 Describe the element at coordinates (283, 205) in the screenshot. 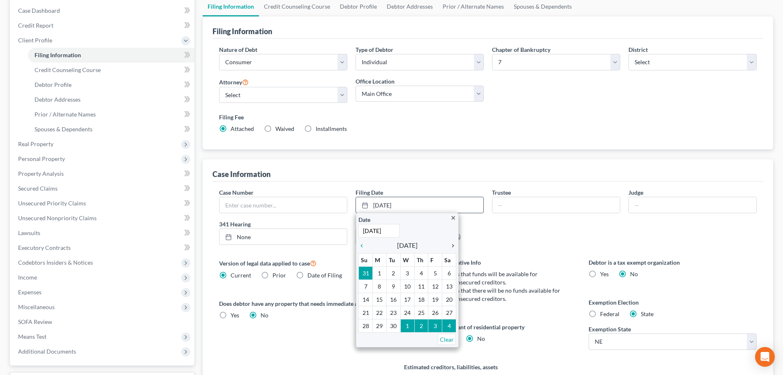

I see `input: Enter case number...` at that location.